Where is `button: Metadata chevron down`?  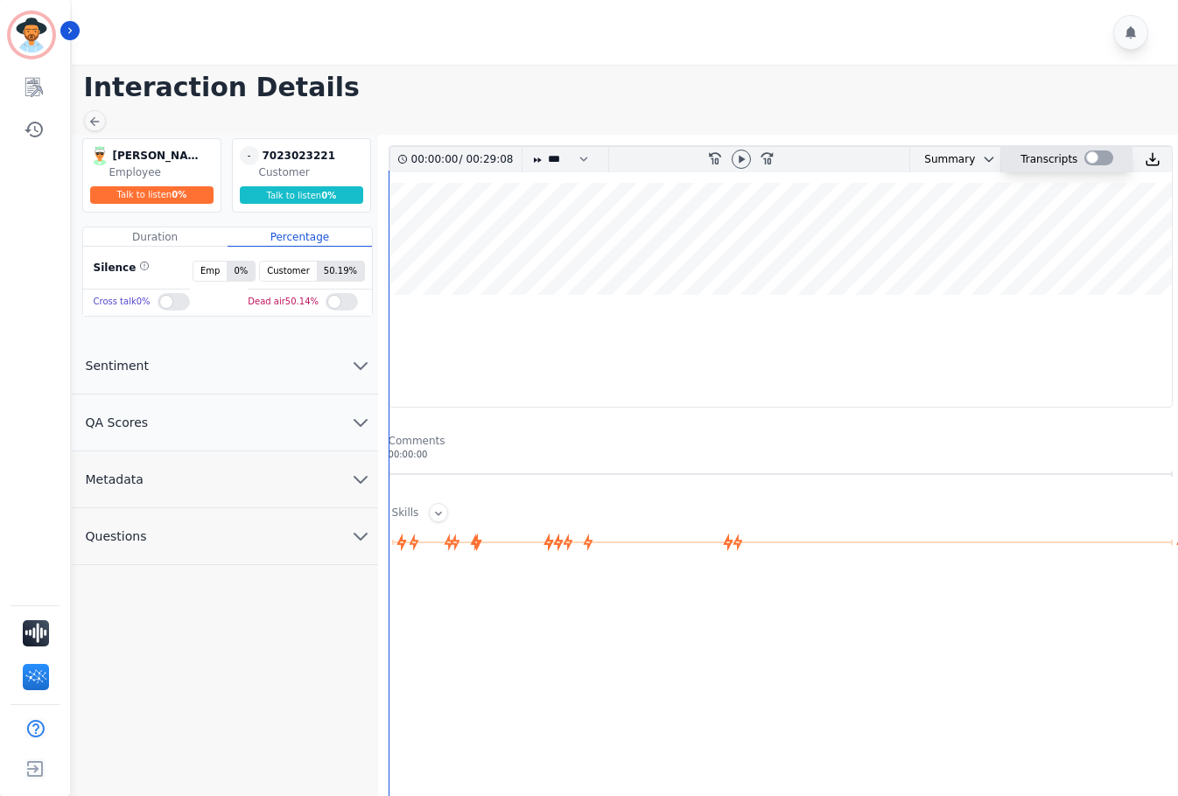
button: Metadata chevron down is located at coordinates (225, 480).